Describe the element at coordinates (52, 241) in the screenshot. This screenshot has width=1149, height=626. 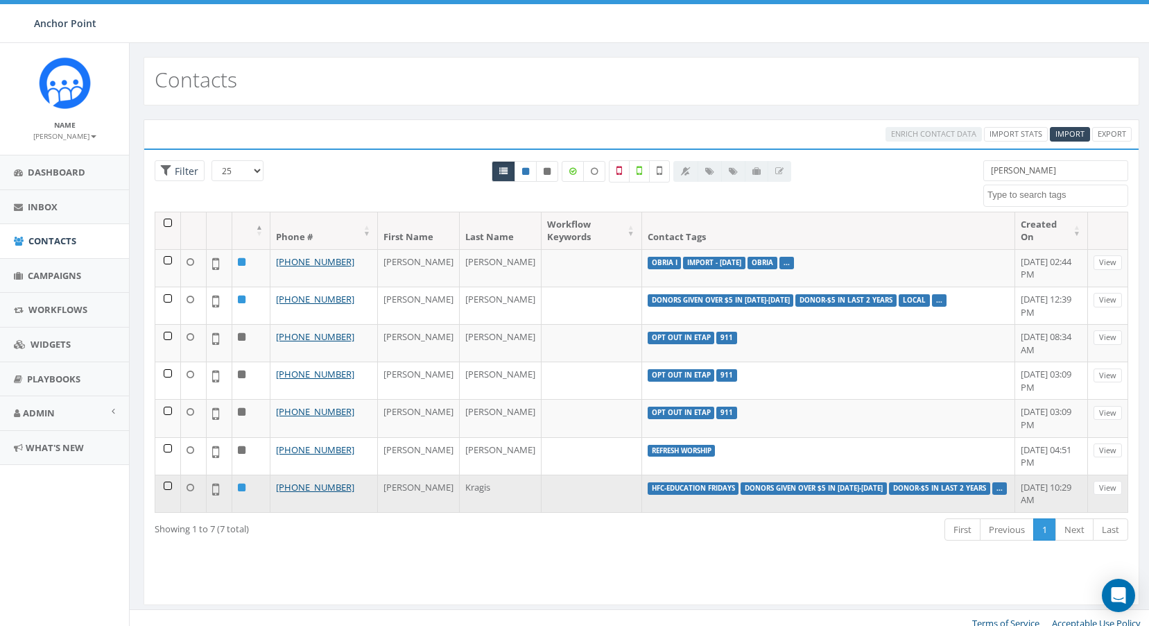
I see `span: Contacts` at that location.